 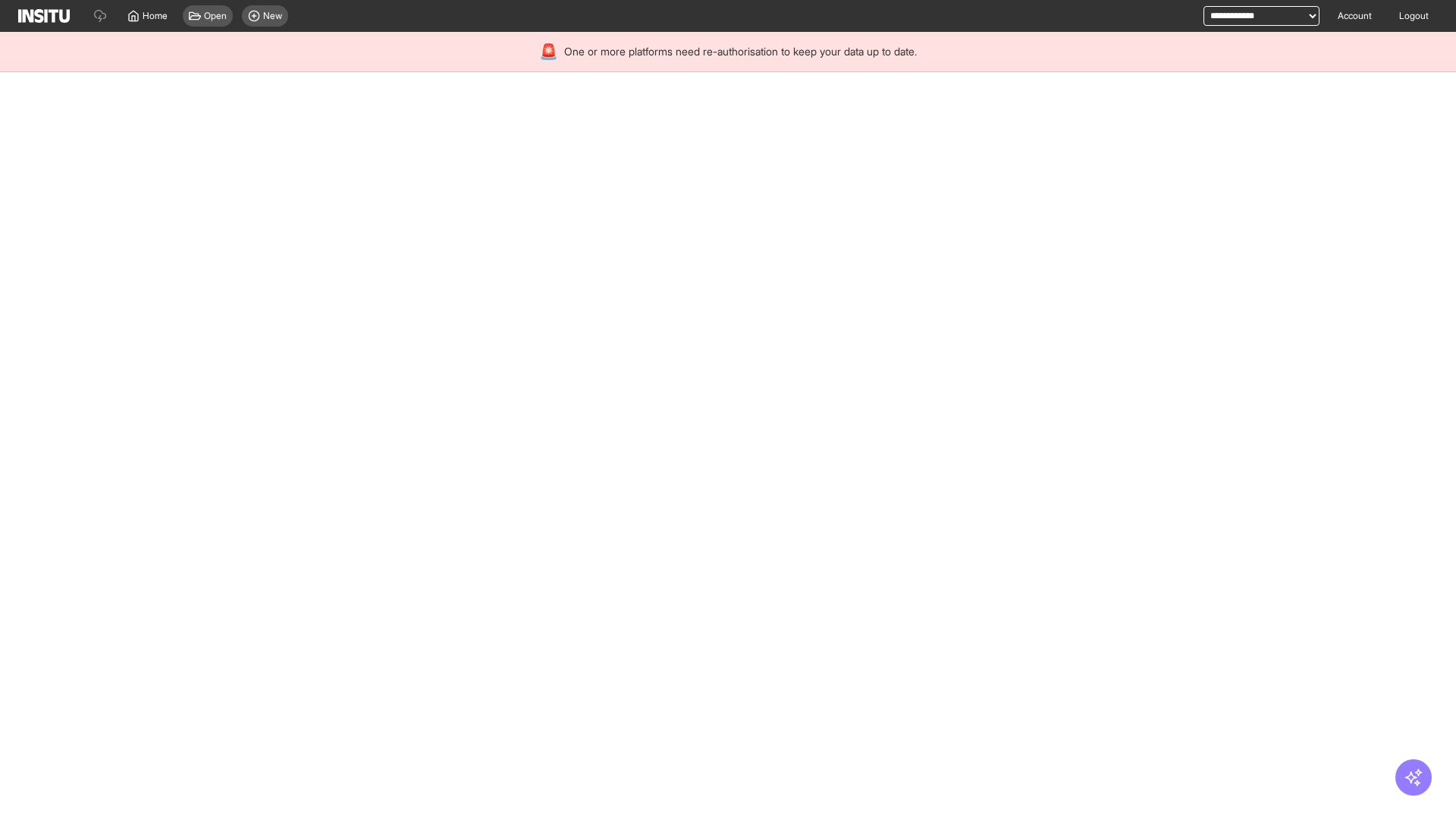 I want to click on img: Logo, so click(x=44, y=16).